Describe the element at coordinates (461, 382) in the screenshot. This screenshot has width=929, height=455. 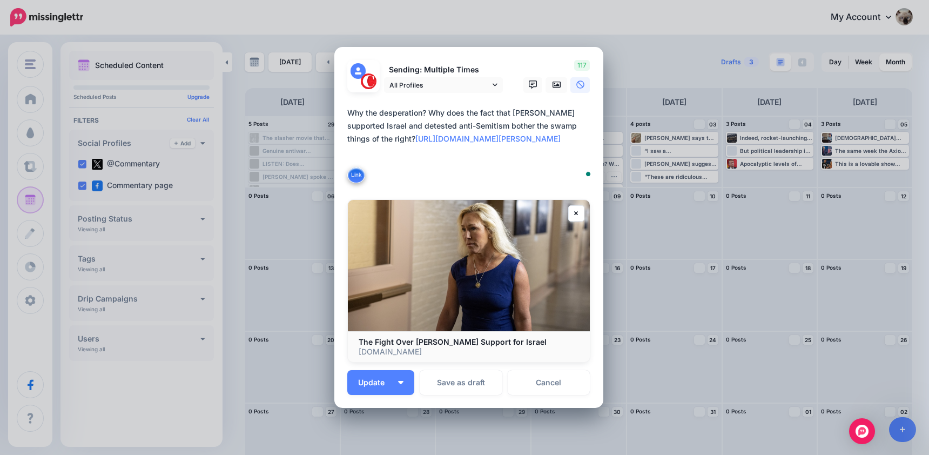
I see `button: Save as draft` at that location.